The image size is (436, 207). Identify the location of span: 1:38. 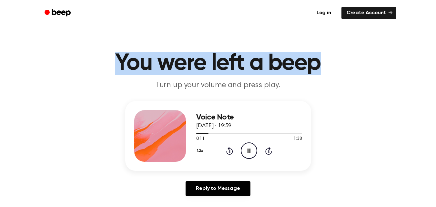
(298, 139).